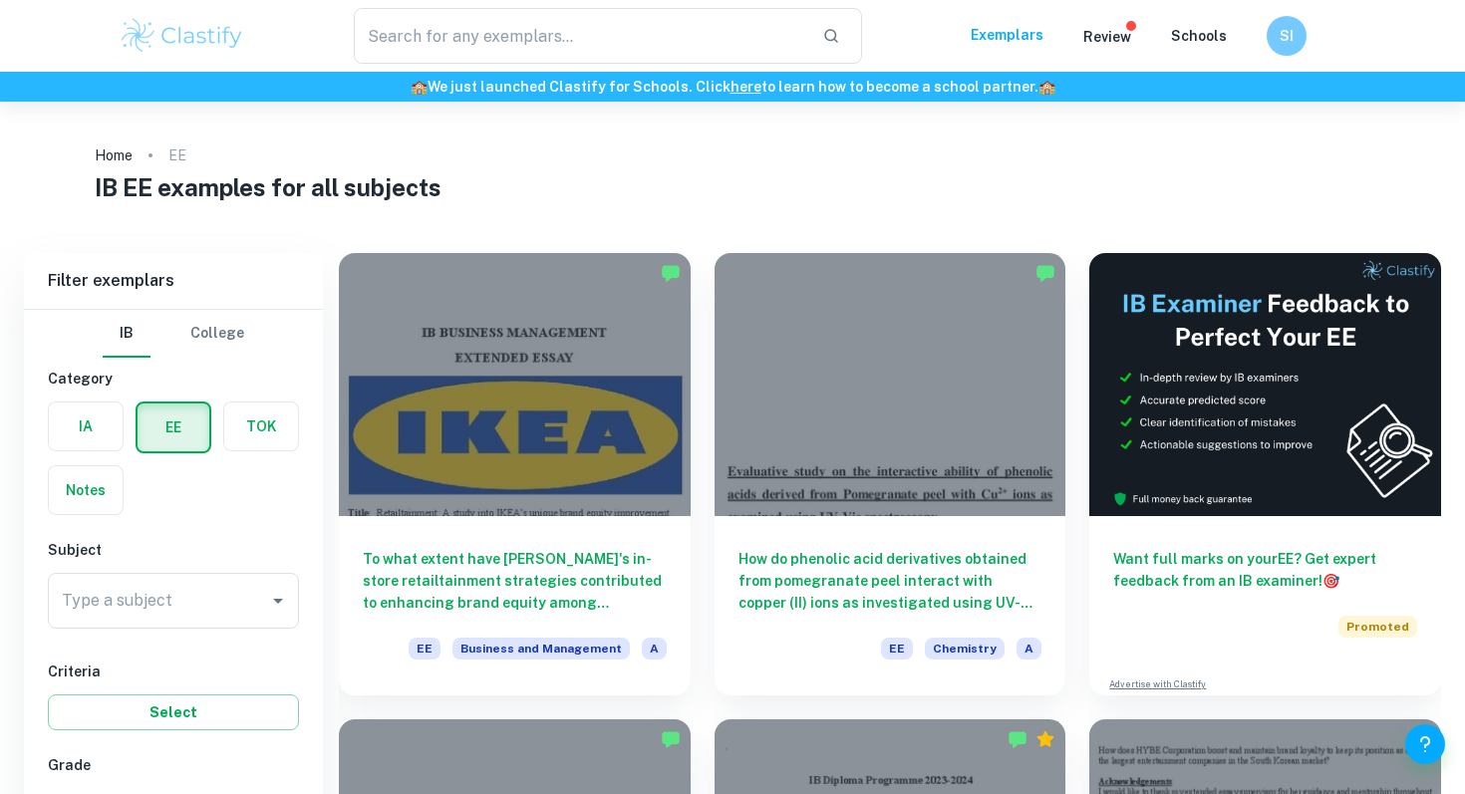 The image size is (1465, 794). I want to click on img: Thumbnail, so click(1265, 385).